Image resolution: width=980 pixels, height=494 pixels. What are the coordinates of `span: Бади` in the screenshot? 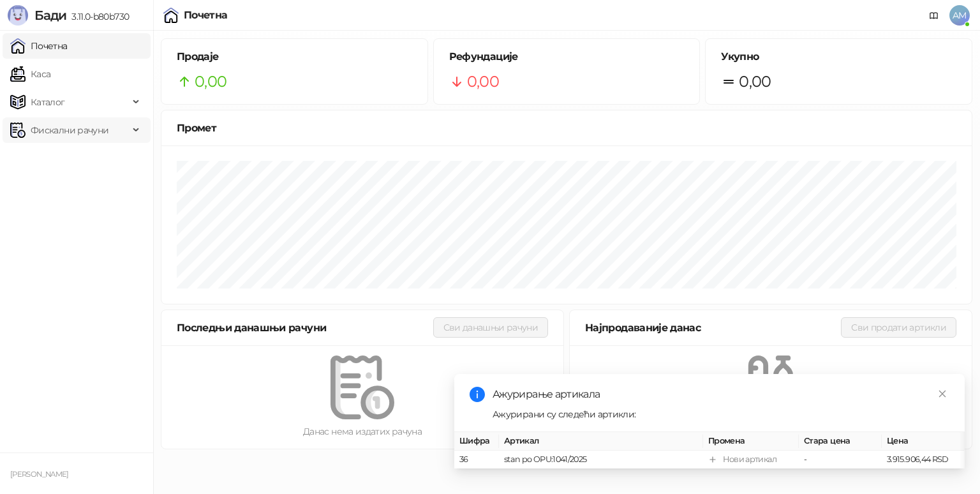 It's located at (50, 15).